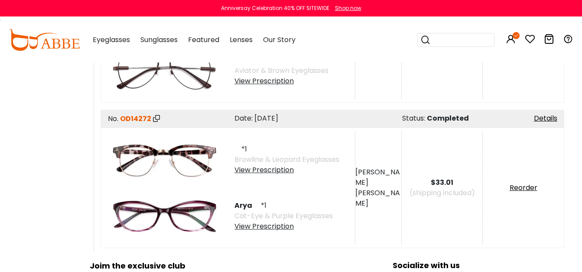 The image size is (582, 272). What do you see at coordinates (111, 39) in the screenshot?
I see `span: Eyeglasses` at bounding box center [111, 39].